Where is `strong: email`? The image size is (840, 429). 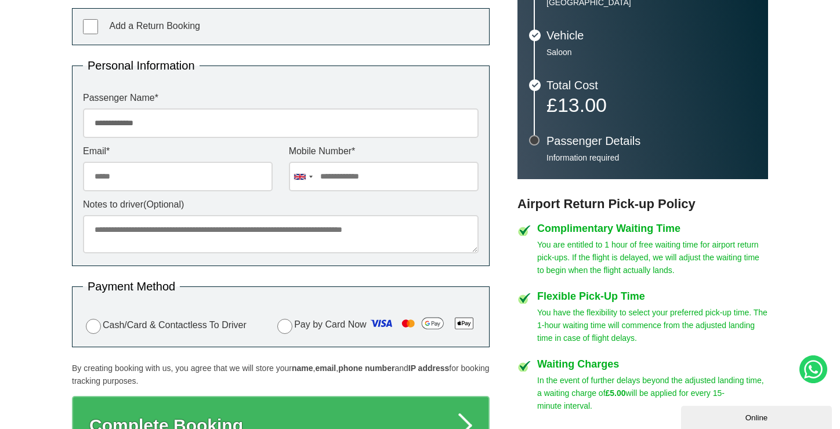 strong: email is located at coordinates (325, 368).